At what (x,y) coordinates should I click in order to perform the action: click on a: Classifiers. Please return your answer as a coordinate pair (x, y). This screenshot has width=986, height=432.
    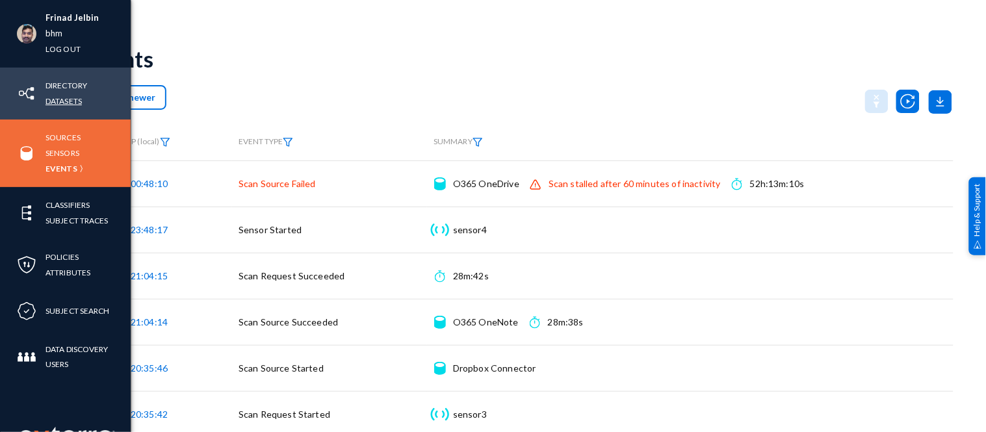
    Looking at the image, I should click on (68, 205).